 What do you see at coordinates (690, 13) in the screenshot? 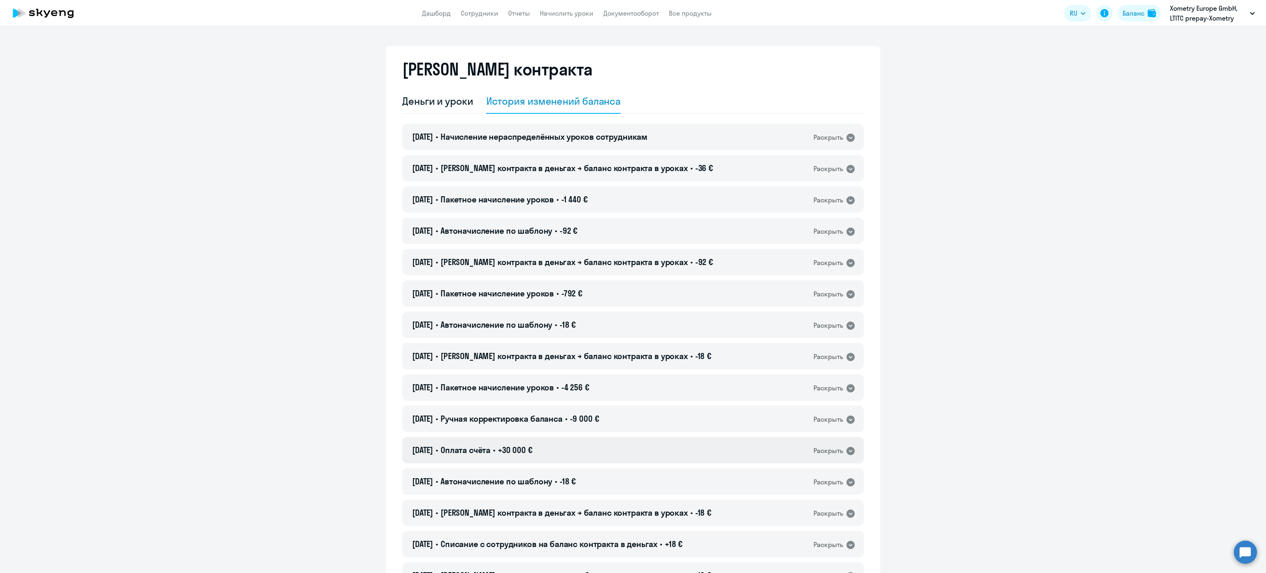
I see `a: Все продукты` at bounding box center [690, 13].